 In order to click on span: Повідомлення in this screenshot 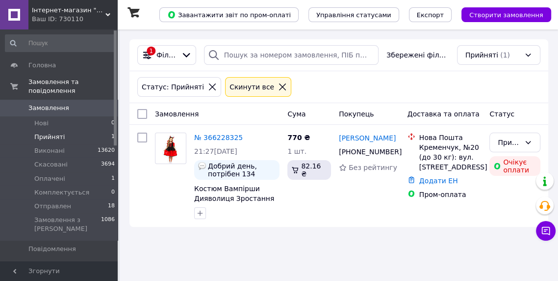, I will do `click(52, 249)`.